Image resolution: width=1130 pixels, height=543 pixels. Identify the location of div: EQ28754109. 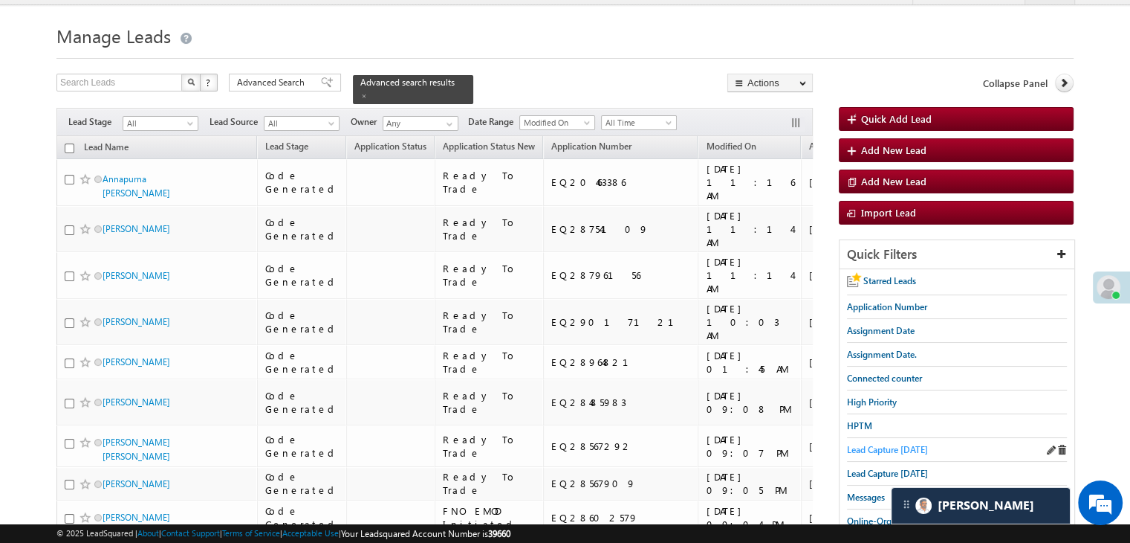
(621, 229).